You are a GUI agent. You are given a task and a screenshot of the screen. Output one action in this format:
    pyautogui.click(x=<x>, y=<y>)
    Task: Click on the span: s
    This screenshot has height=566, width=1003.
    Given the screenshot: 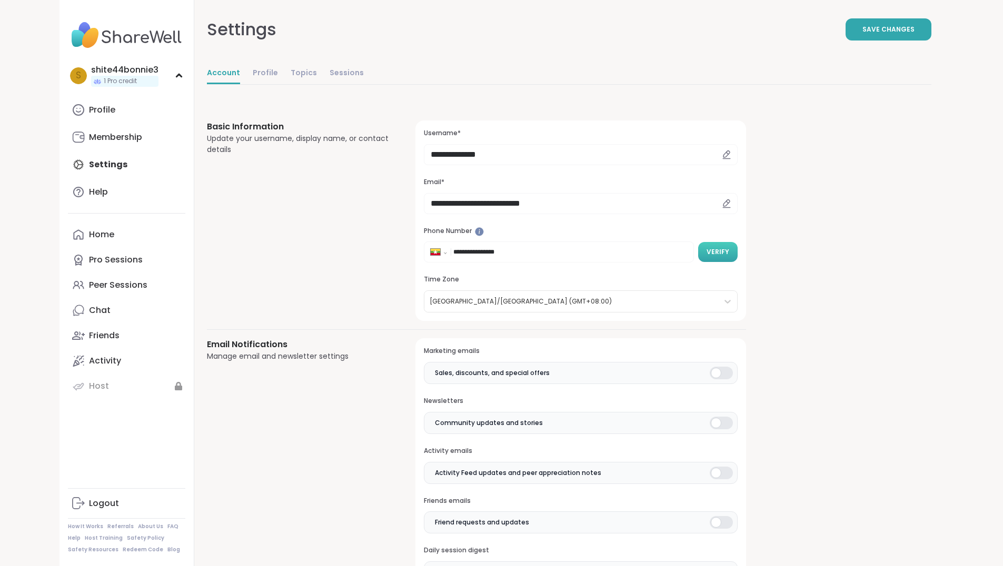 What is the action you would take?
    pyautogui.click(x=78, y=76)
    